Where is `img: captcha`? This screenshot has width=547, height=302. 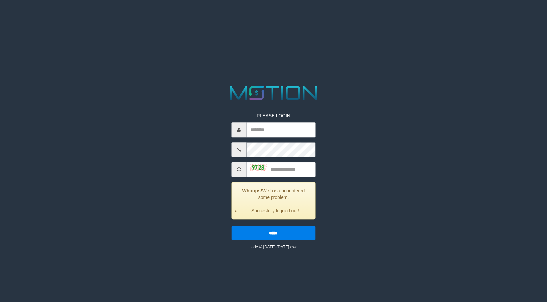
img: captcha is located at coordinates (258, 168).